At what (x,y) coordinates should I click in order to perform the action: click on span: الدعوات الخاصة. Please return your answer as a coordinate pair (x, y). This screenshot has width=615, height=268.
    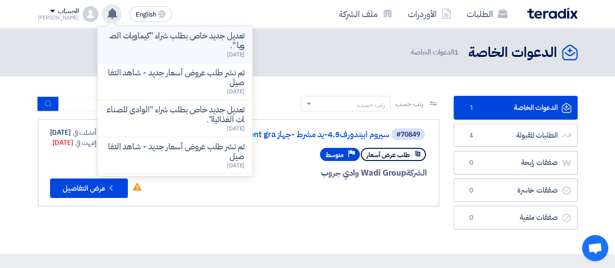
    Looking at the image, I should click on (436, 52).